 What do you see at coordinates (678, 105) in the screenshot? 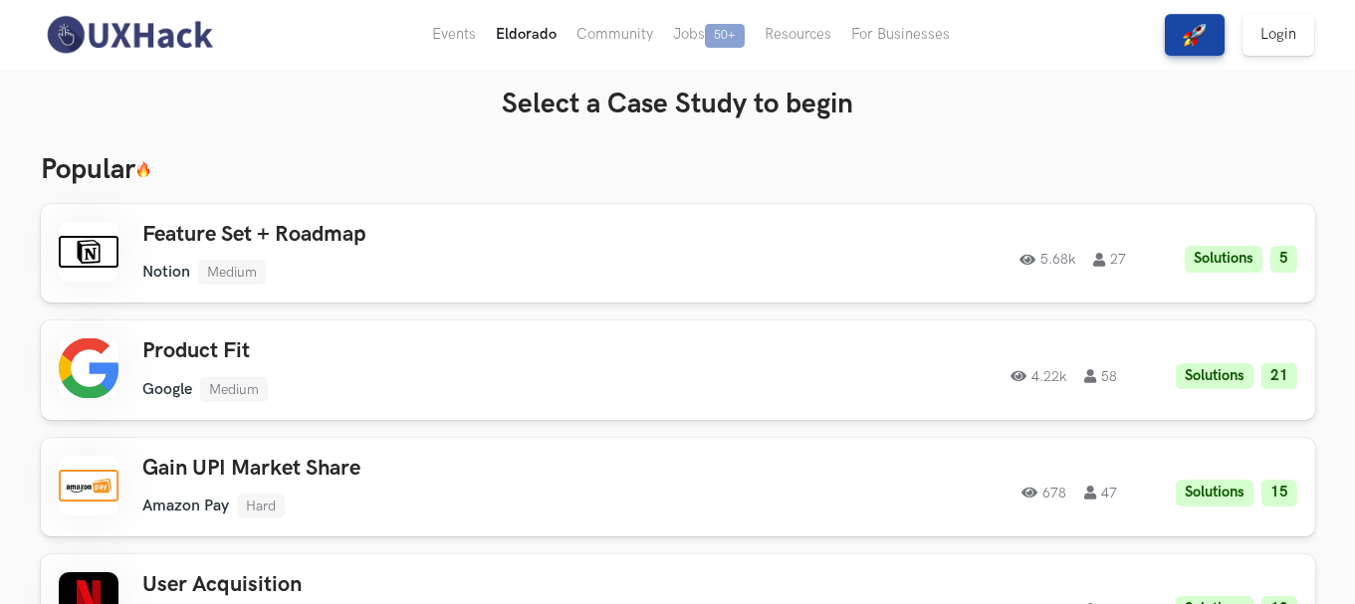
I see `h3: Select a Case Study to begin` at bounding box center [678, 105].